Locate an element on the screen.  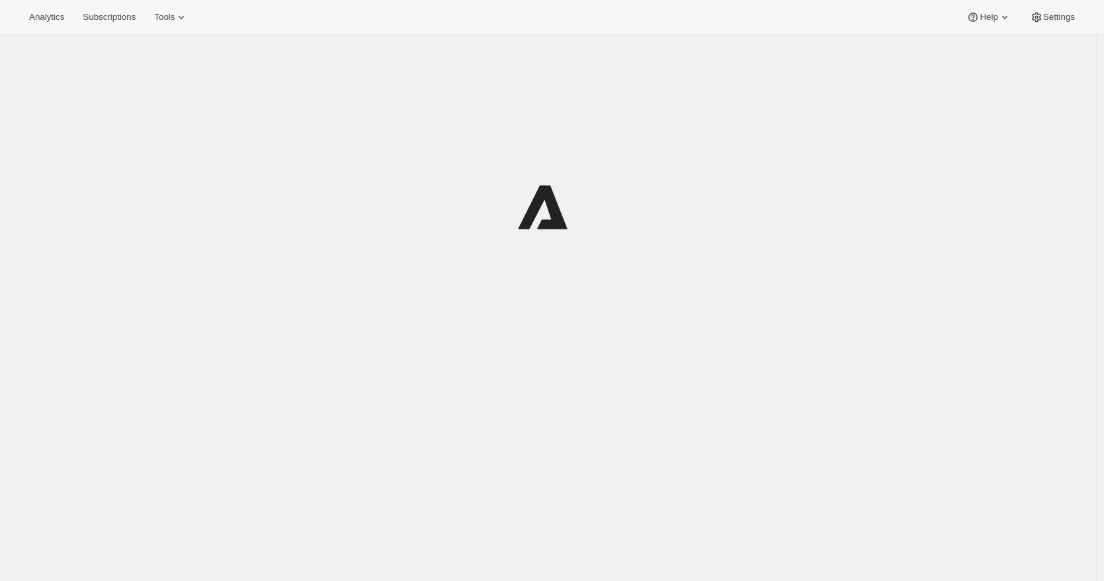
button: Settings is located at coordinates (1052, 17).